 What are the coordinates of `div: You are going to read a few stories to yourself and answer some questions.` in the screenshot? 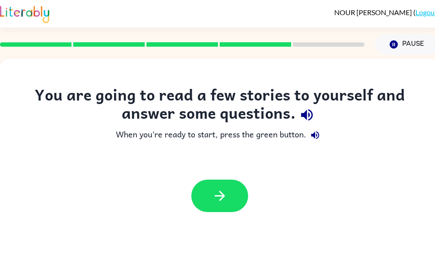 It's located at (220, 106).